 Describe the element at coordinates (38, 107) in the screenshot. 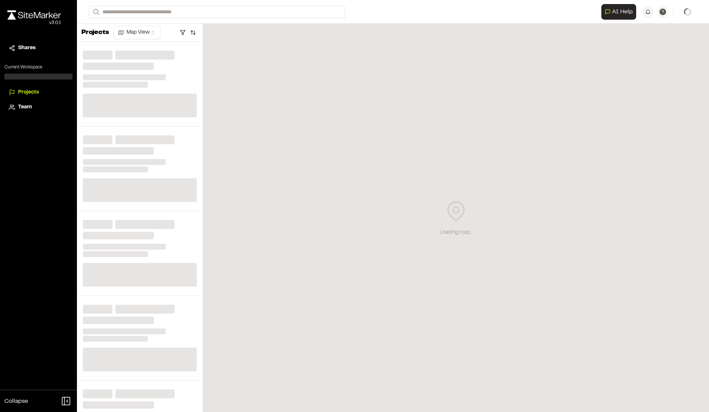

I see `a: Team` at that location.